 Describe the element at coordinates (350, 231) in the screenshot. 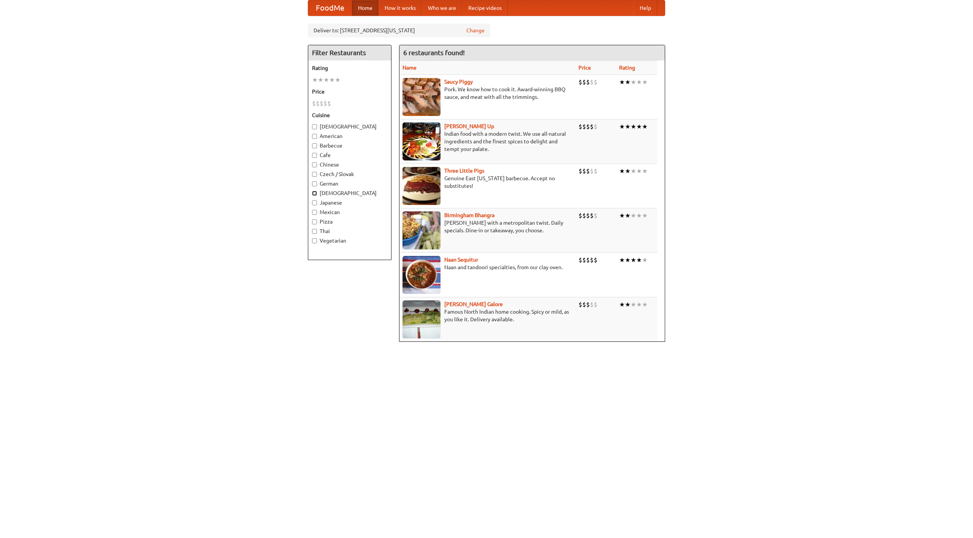

I see `label: Thai` at that location.